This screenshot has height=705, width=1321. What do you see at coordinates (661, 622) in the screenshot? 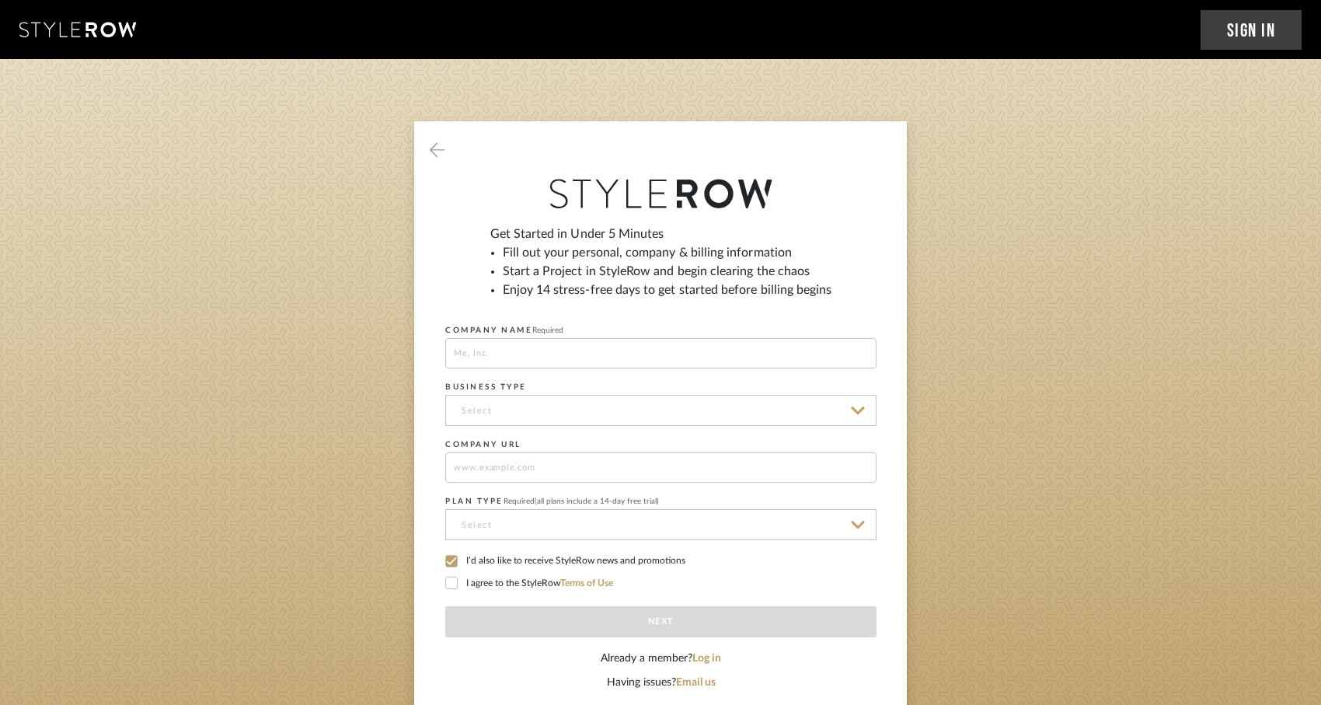
I see `button: Next` at bounding box center [661, 622].